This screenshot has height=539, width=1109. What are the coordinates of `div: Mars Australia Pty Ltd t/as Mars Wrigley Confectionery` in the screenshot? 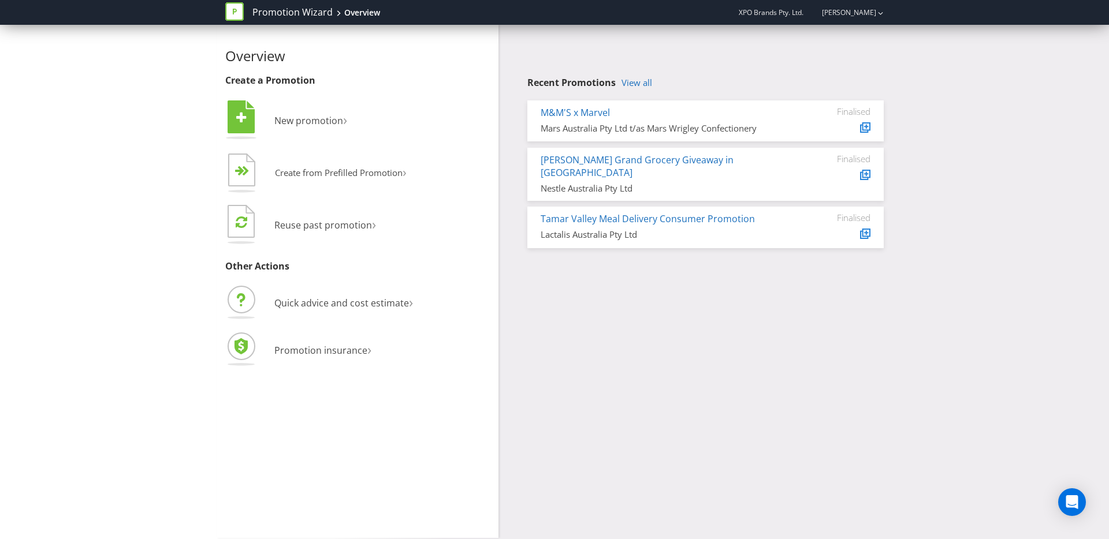 It's located at (662, 128).